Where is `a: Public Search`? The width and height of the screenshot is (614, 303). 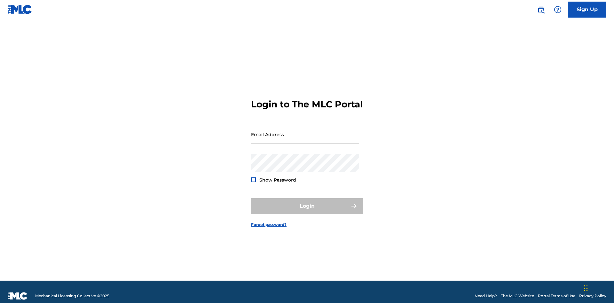 a: Public Search is located at coordinates (542, 10).